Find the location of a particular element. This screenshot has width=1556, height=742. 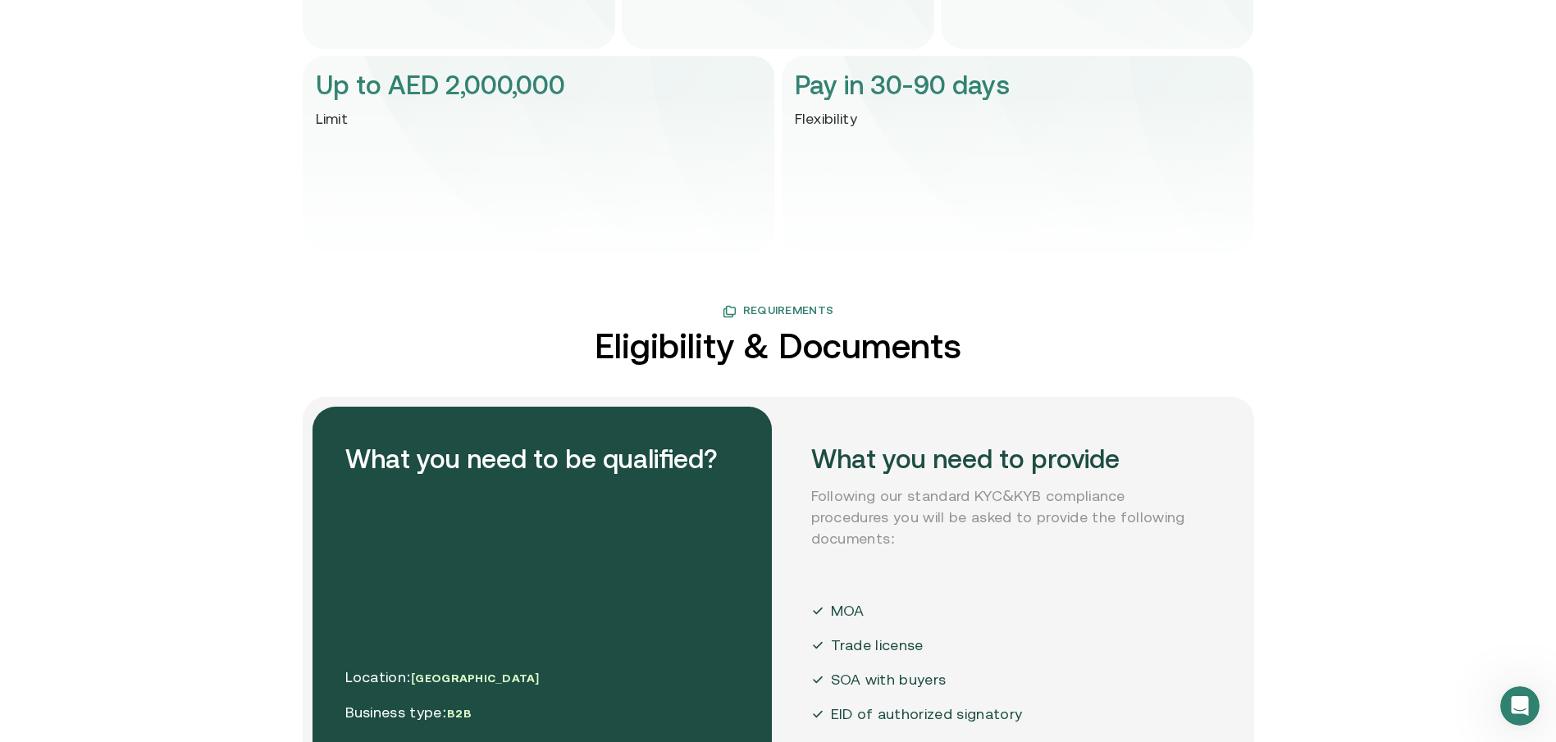

p: Pay in 30-90 days is located at coordinates (902, 85).